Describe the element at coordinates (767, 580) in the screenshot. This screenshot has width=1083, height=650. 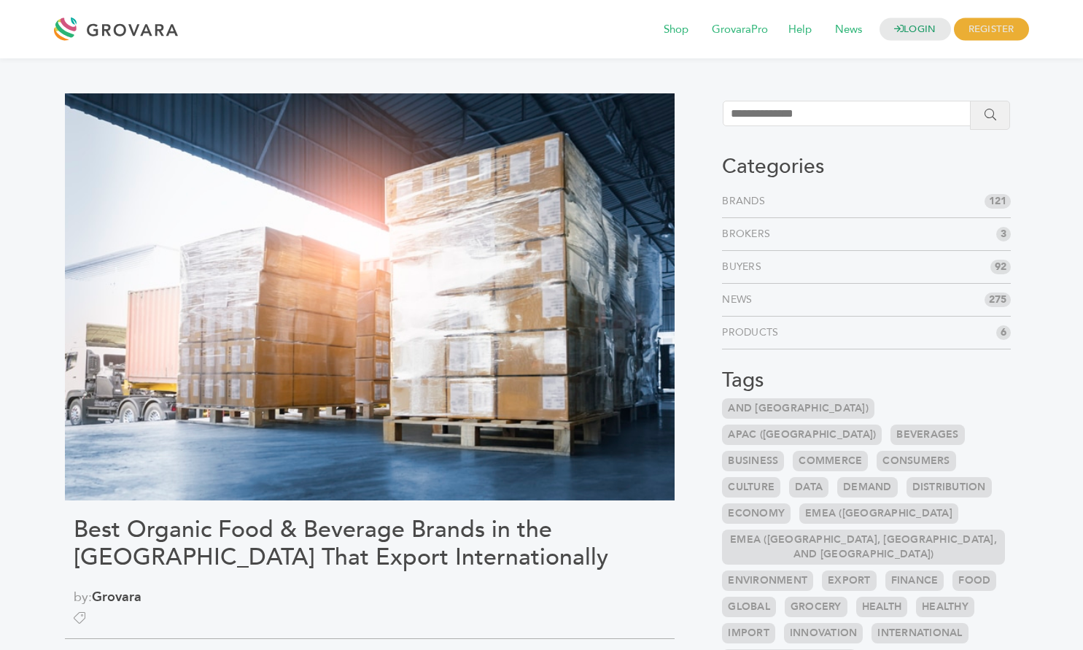
I see `a: Environment` at that location.